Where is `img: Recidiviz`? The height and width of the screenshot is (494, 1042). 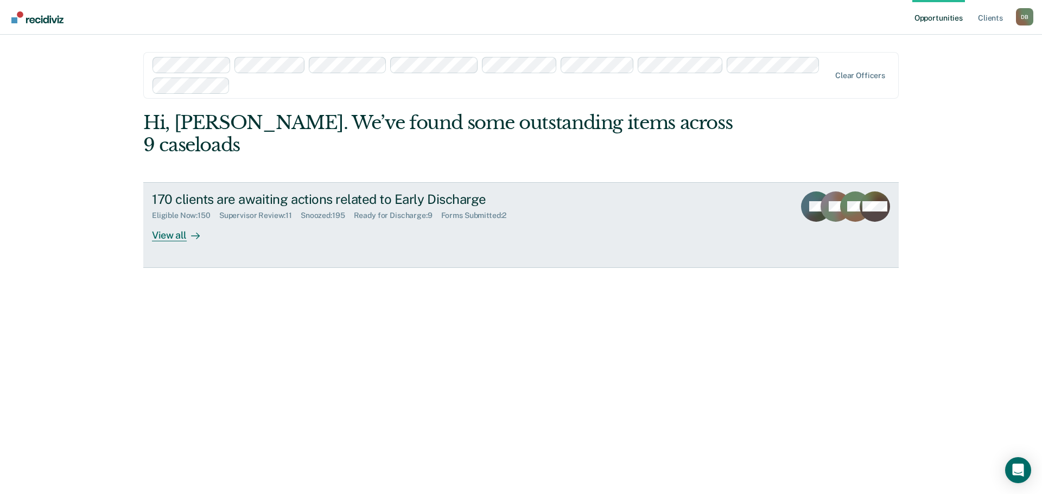
img: Recidiviz is located at coordinates (37, 17).